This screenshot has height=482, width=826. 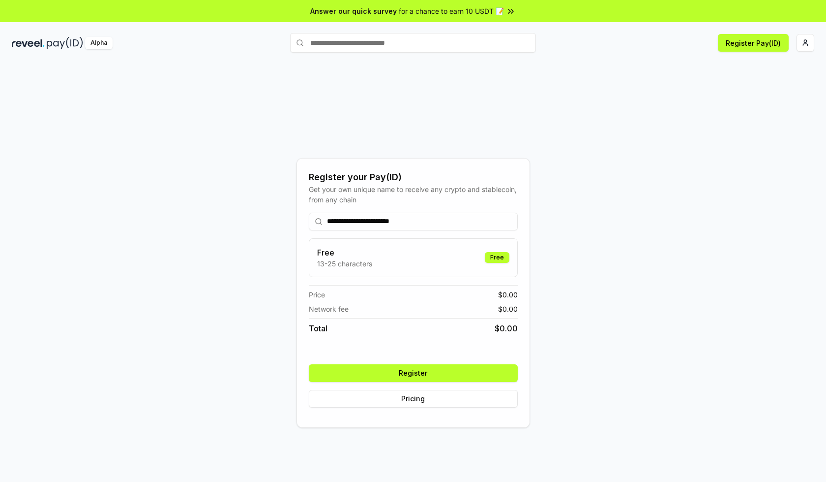 What do you see at coordinates (354, 11) in the screenshot?
I see `span: Answer our quick survey` at bounding box center [354, 11].